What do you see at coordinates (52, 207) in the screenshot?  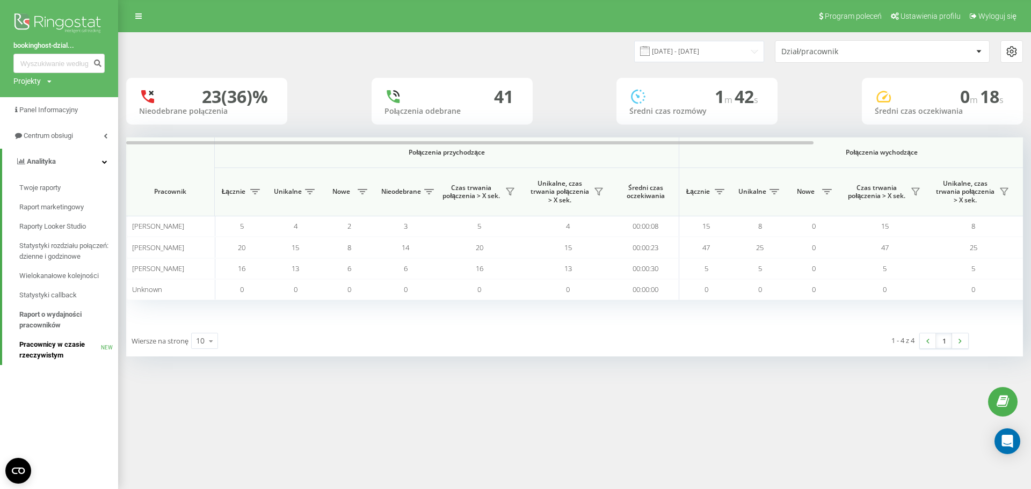 I see `span: Raport marketingowy` at bounding box center [52, 207].